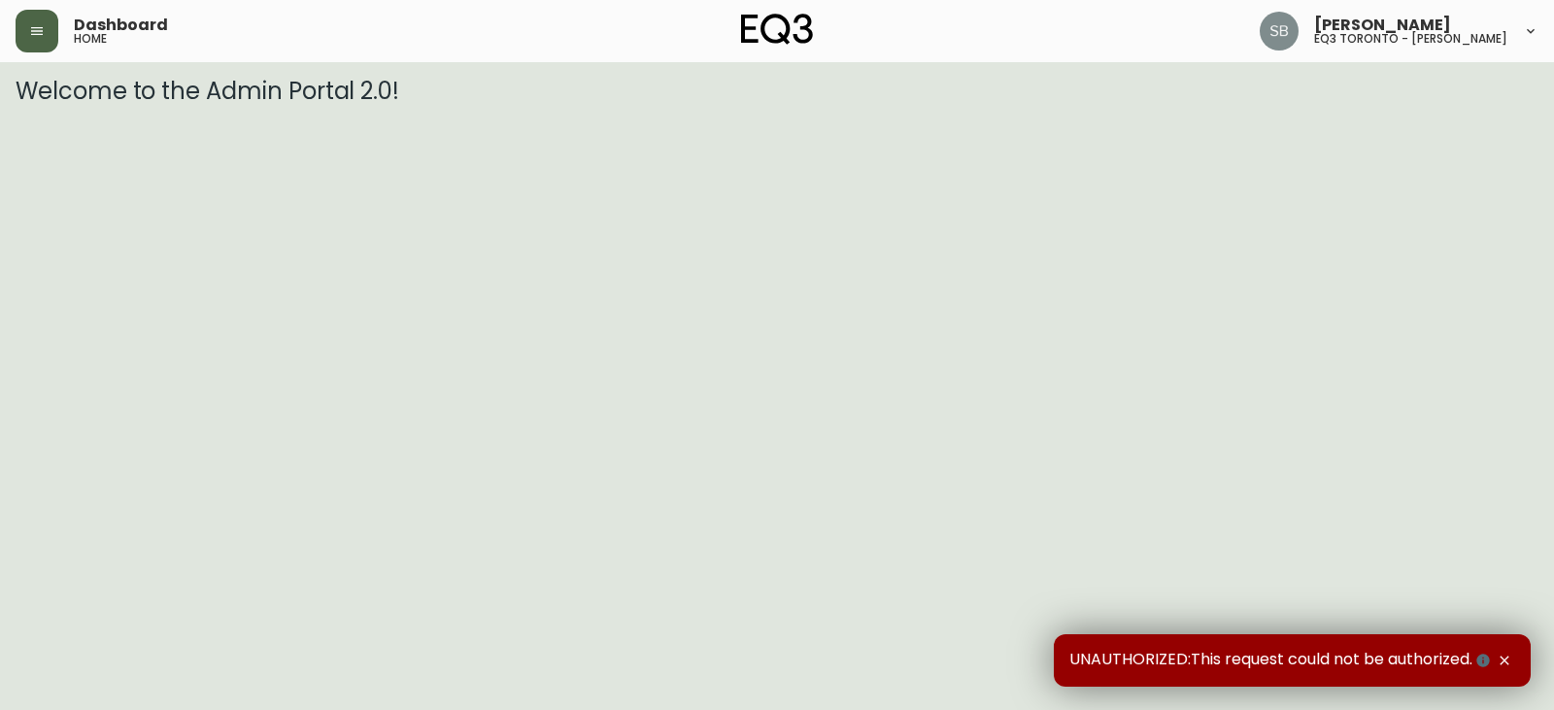 The width and height of the screenshot is (1554, 710). What do you see at coordinates (777, 29) in the screenshot?
I see `img: logo` at bounding box center [777, 29].